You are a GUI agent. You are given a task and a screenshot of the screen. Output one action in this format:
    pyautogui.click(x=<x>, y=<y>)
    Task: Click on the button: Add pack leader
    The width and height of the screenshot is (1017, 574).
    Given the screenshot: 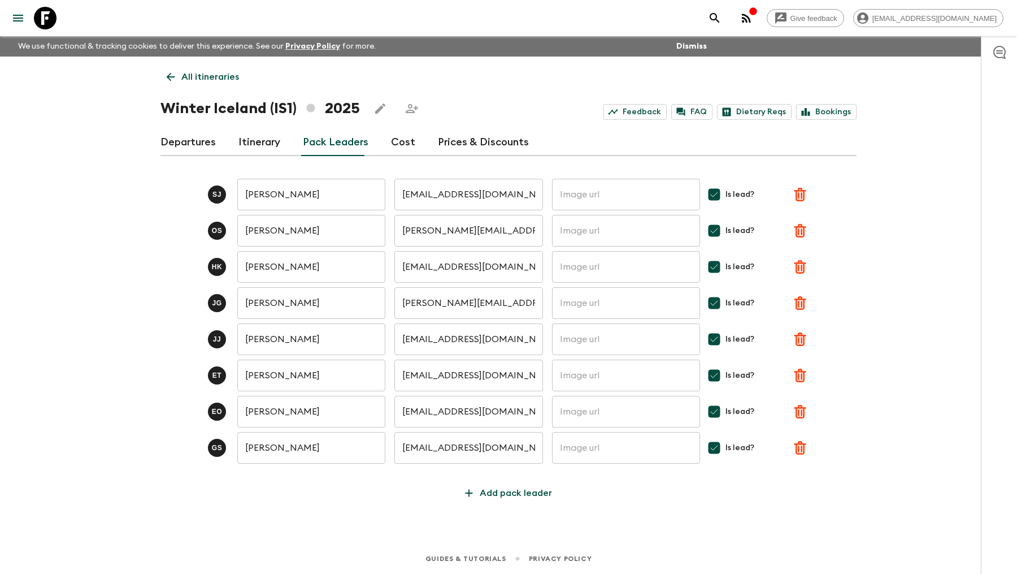 What is the action you would take?
    pyautogui.click(x=509, y=493)
    